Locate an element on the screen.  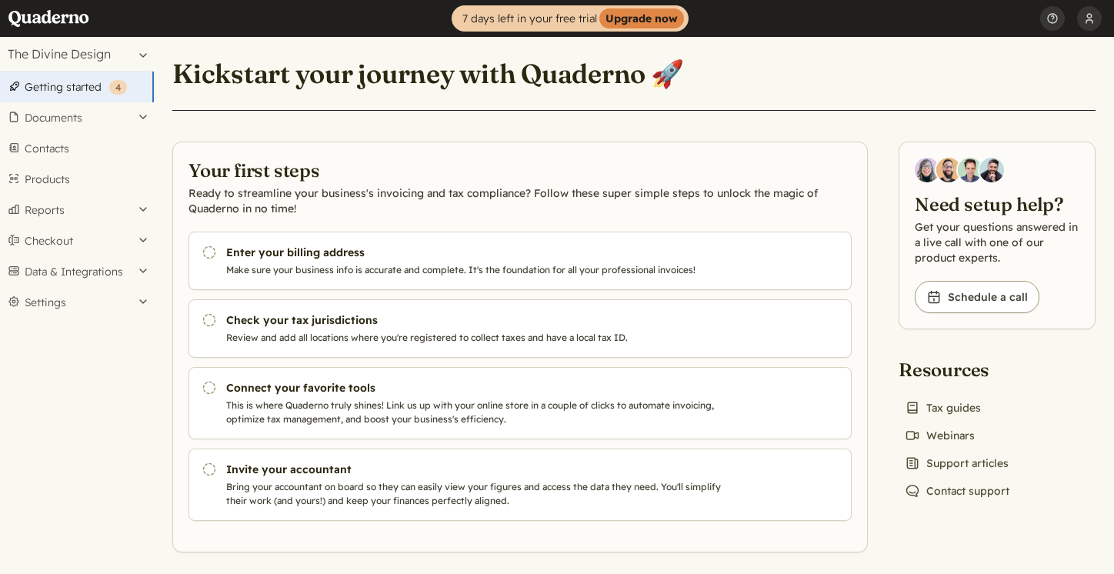
img: Javier Rubio, DevRel at Quaderno is located at coordinates (991, 170).